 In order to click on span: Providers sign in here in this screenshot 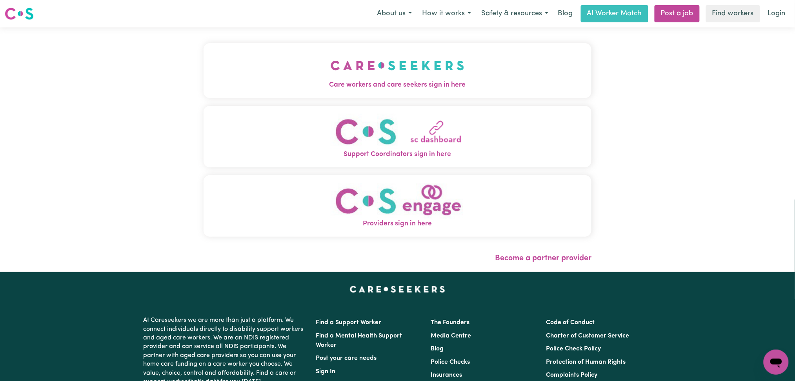, I will do `click(398, 224)`.